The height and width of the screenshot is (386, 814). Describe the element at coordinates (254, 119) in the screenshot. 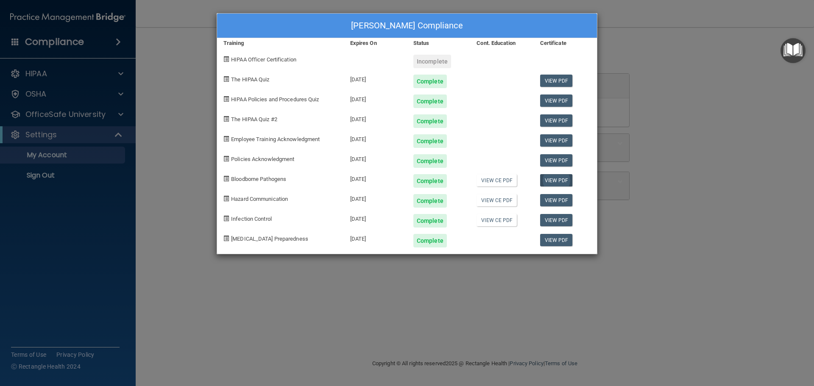

I see `span: The HIPAA Quiz #2` at that location.